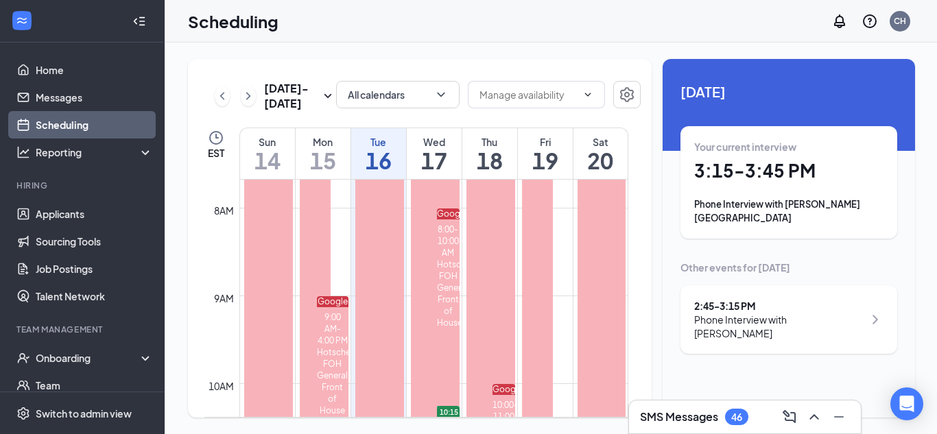 This screenshot has width=937, height=434. I want to click on svg: ChevronUp, so click(814, 417).